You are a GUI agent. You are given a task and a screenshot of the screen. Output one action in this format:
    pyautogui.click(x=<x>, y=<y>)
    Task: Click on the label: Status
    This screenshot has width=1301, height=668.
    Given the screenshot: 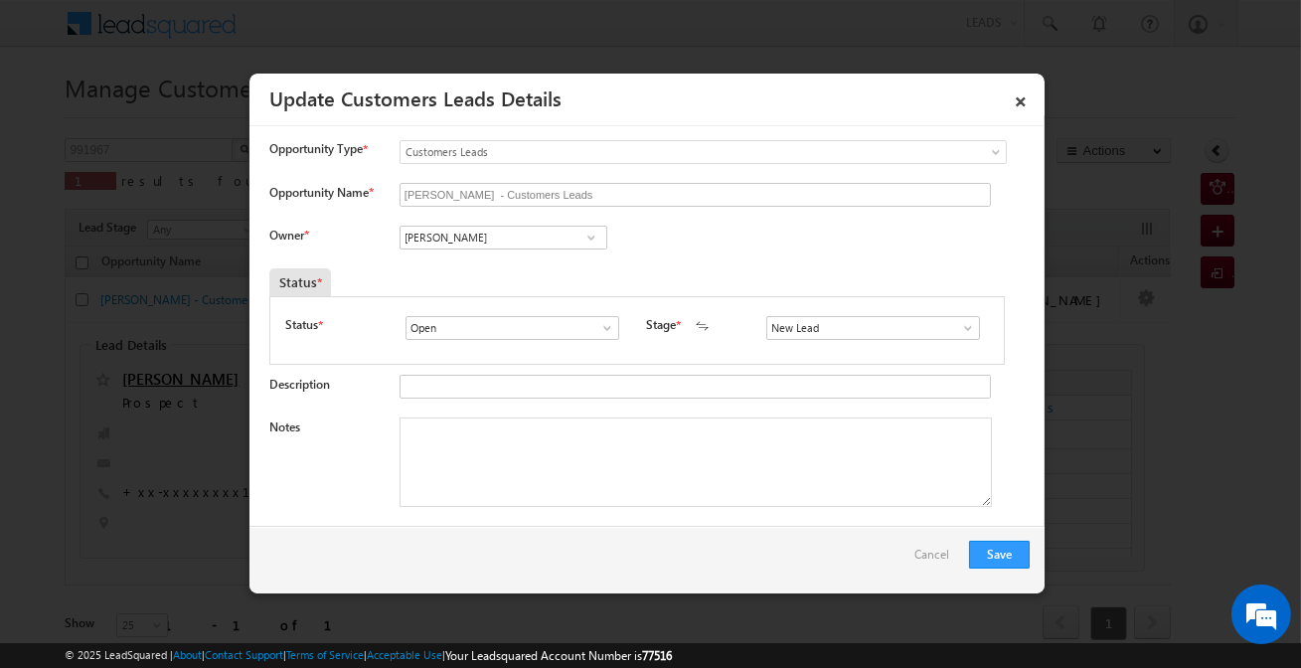 What is the action you would take?
    pyautogui.click(x=301, y=325)
    